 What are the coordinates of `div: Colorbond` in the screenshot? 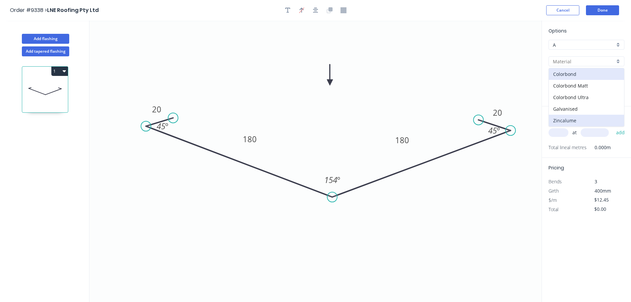 It's located at (586, 74).